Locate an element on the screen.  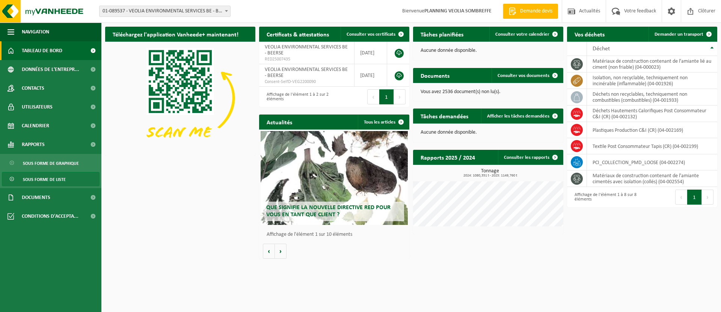
span: Conditions d'accepta... is located at coordinates (50, 216).